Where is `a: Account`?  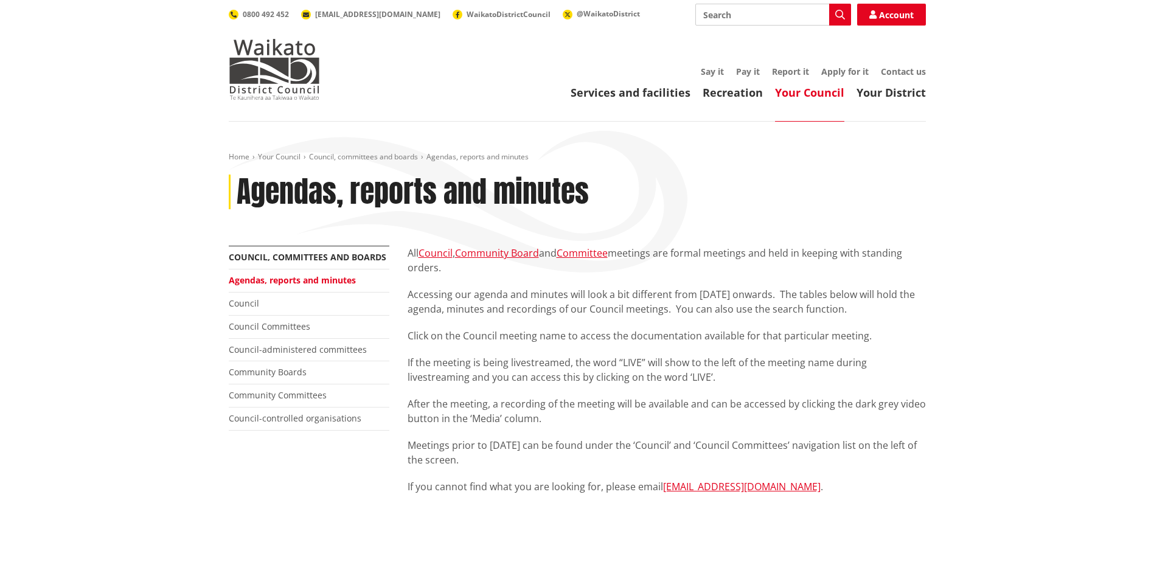
a: Account is located at coordinates (891, 15).